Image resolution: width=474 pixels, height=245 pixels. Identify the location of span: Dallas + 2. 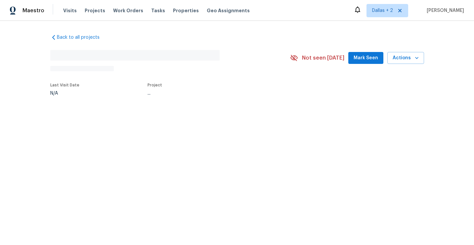
(383, 11).